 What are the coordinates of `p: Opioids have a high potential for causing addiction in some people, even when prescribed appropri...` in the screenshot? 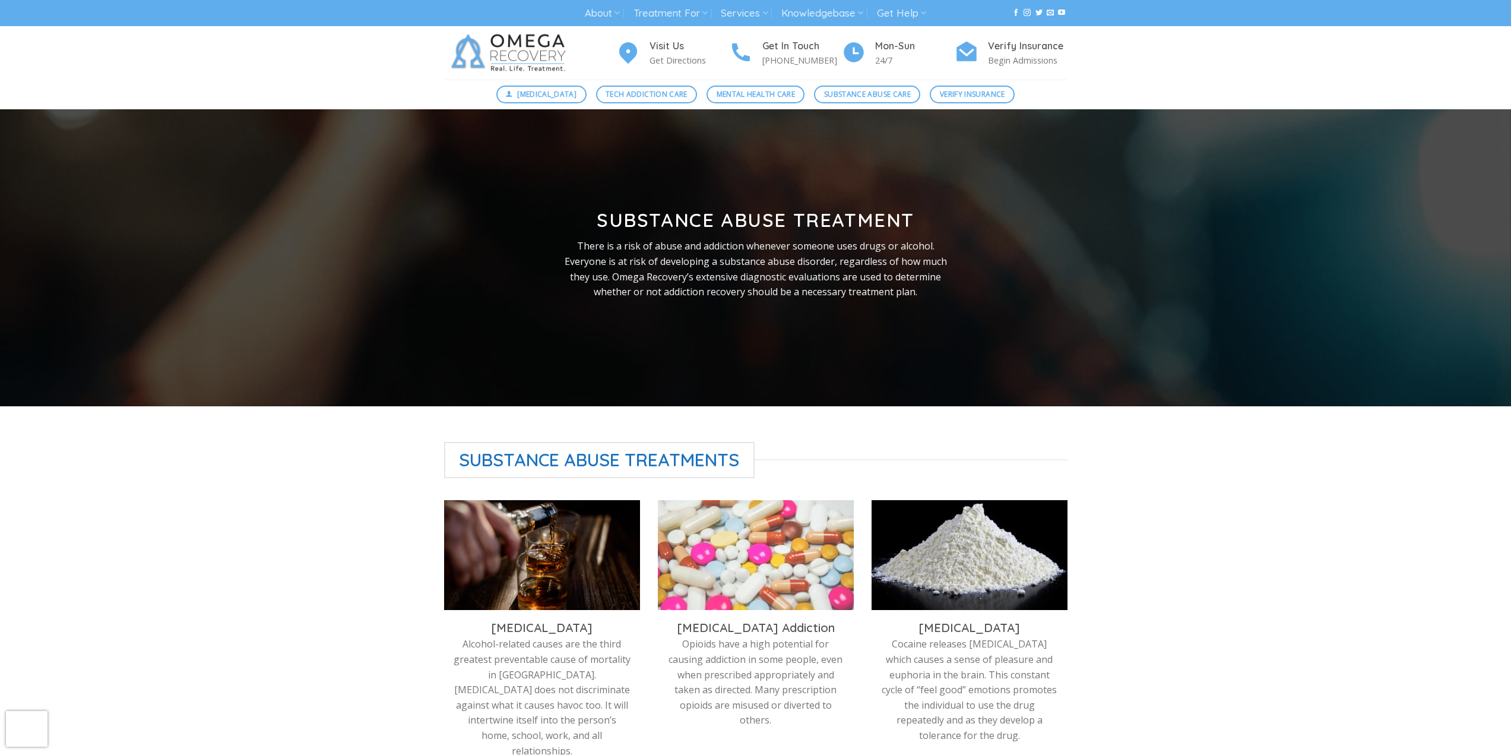 It's located at (756, 682).